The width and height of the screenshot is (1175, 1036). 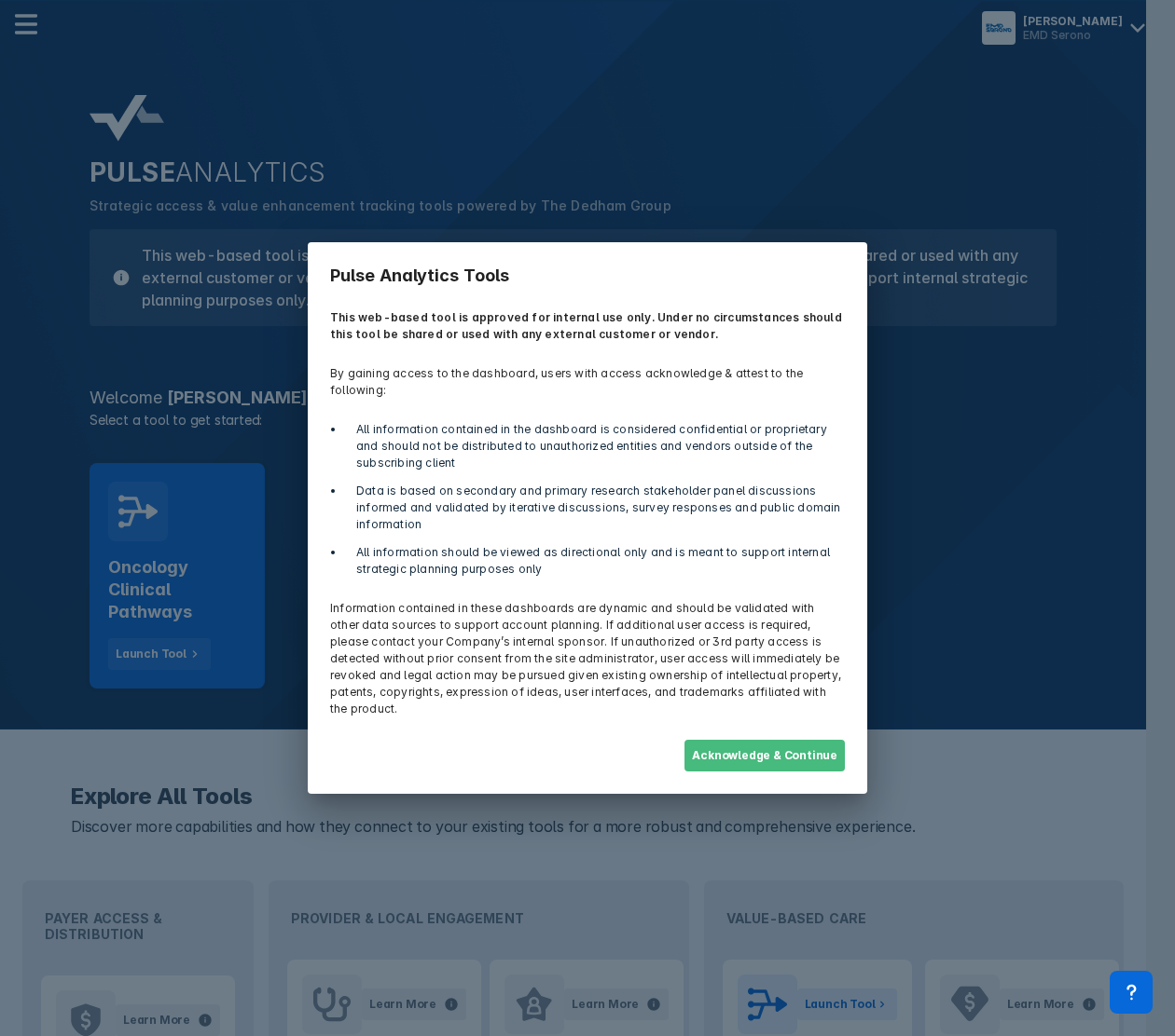 What do you see at coordinates (587, 326) in the screenshot?
I see `p: This web-based tool is approved for internal use only. Under no circumstances should this tool be...` at bounding box center [587, 326].